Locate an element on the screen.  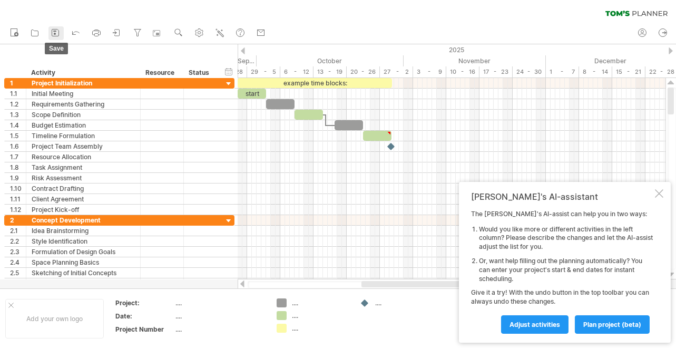
div: Risk Assessment is located at coordinates (83, 177).